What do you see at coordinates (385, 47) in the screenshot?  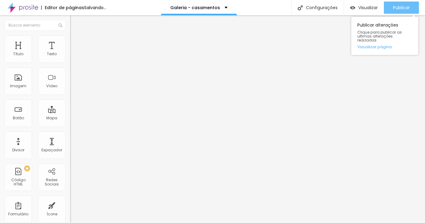 I see `a: Visualizar página` at bounding box center [385, 47].